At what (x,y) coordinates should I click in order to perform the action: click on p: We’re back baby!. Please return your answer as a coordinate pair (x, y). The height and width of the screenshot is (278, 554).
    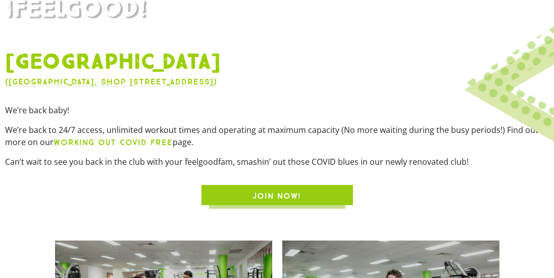
    Looking at the image, I should click on (277, 110).